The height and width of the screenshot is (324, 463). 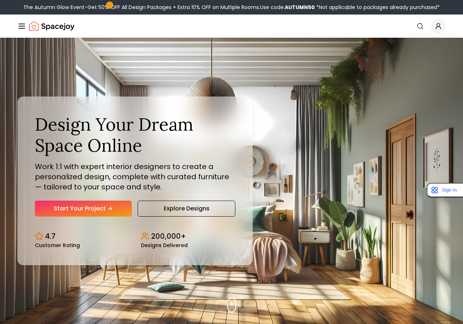 What do you see at coordinates (378, 7) in the screenshot?
I see `span: *Not applicable to packages already purchased*` at bounding box center [378, 7].